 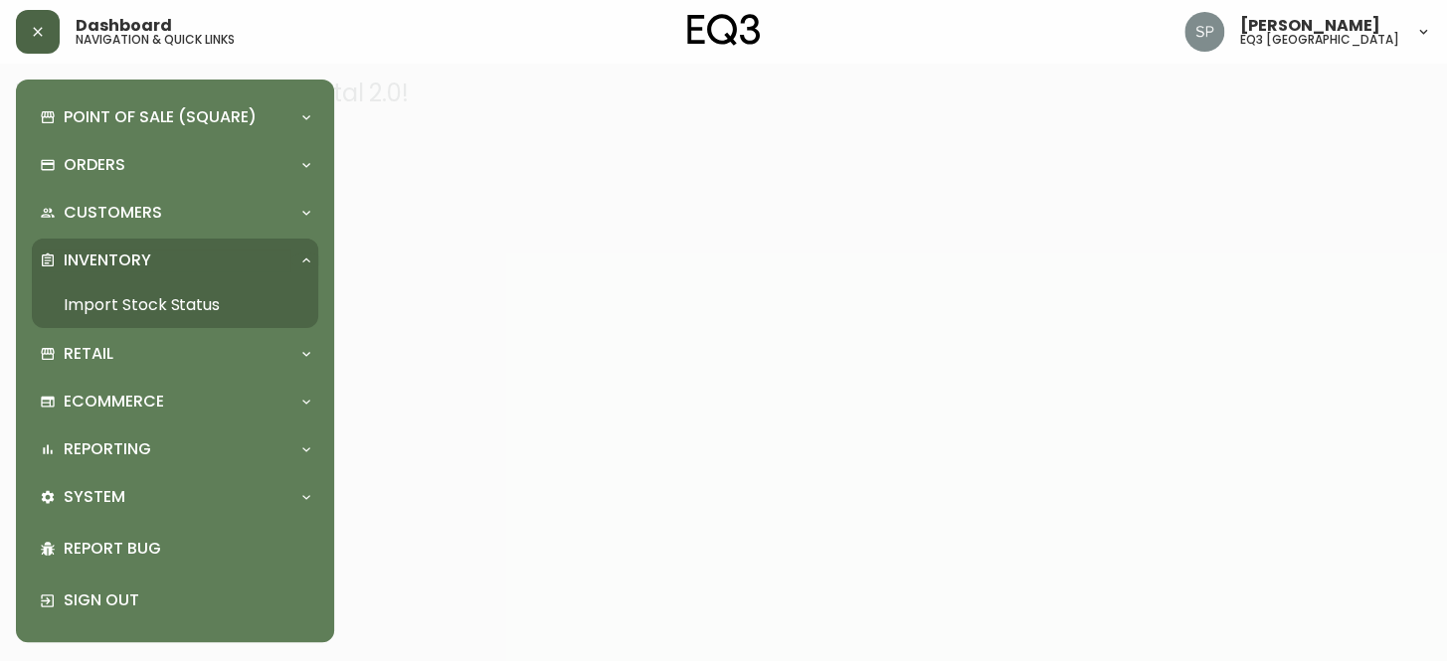 I want to click on p: Ecommerce, so click(x=113, y=402).